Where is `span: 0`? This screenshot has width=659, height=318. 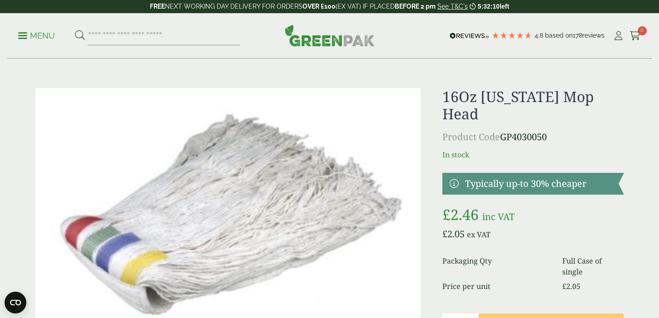 span: 0 is located at coordinates (642, 31).